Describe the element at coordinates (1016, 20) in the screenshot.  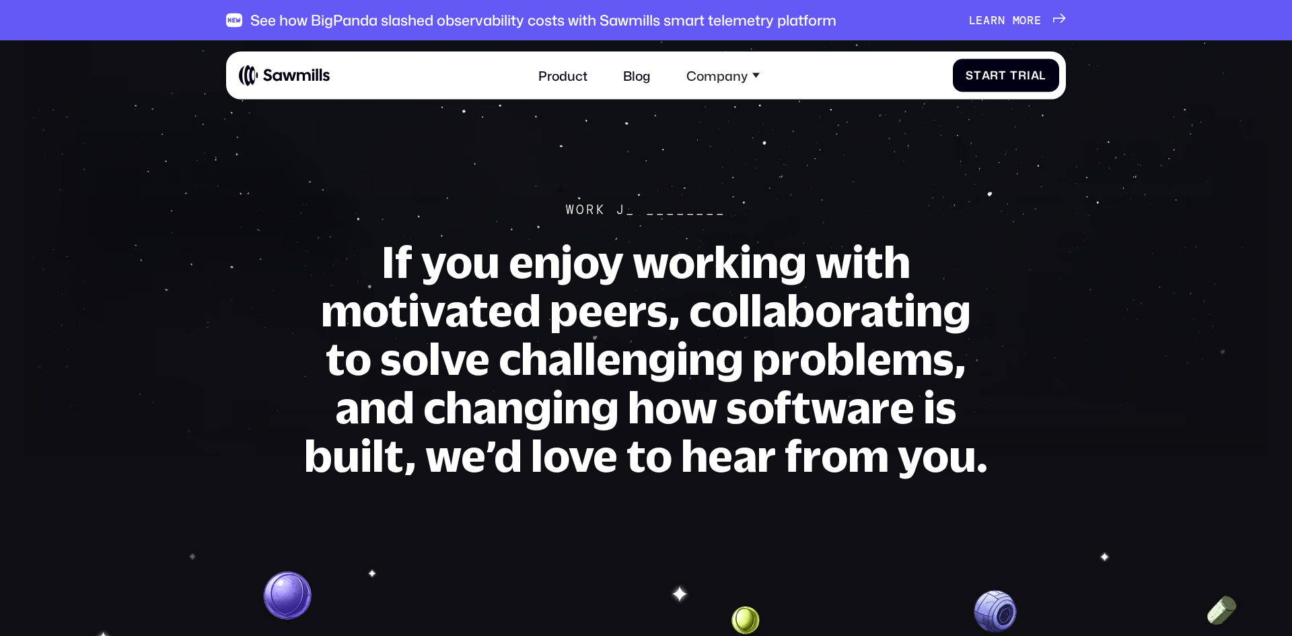
I see `span: m` at that location.